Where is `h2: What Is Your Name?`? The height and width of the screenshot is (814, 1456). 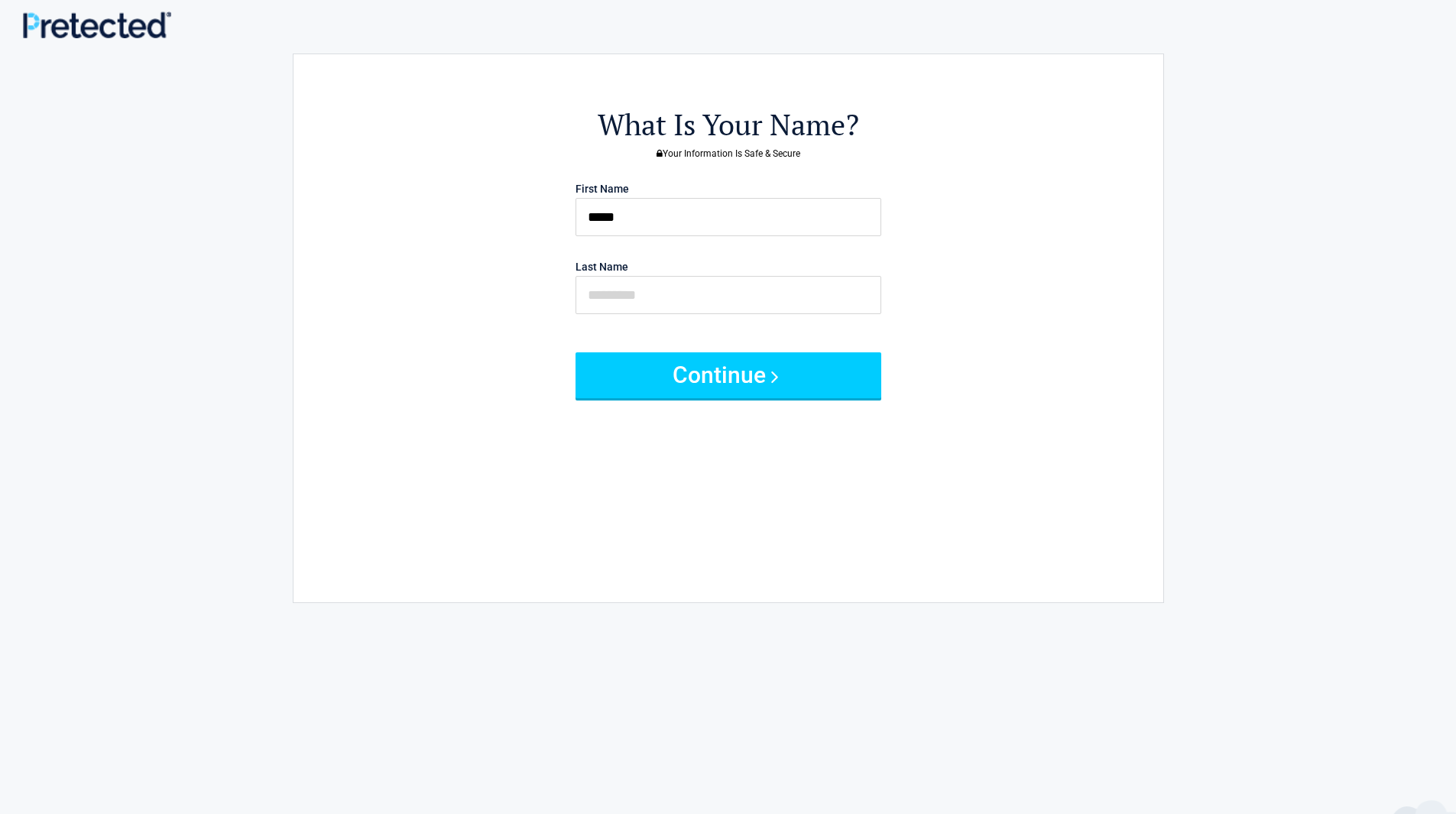
h2: What Is Your Name? is located at coordinates (728, 125).